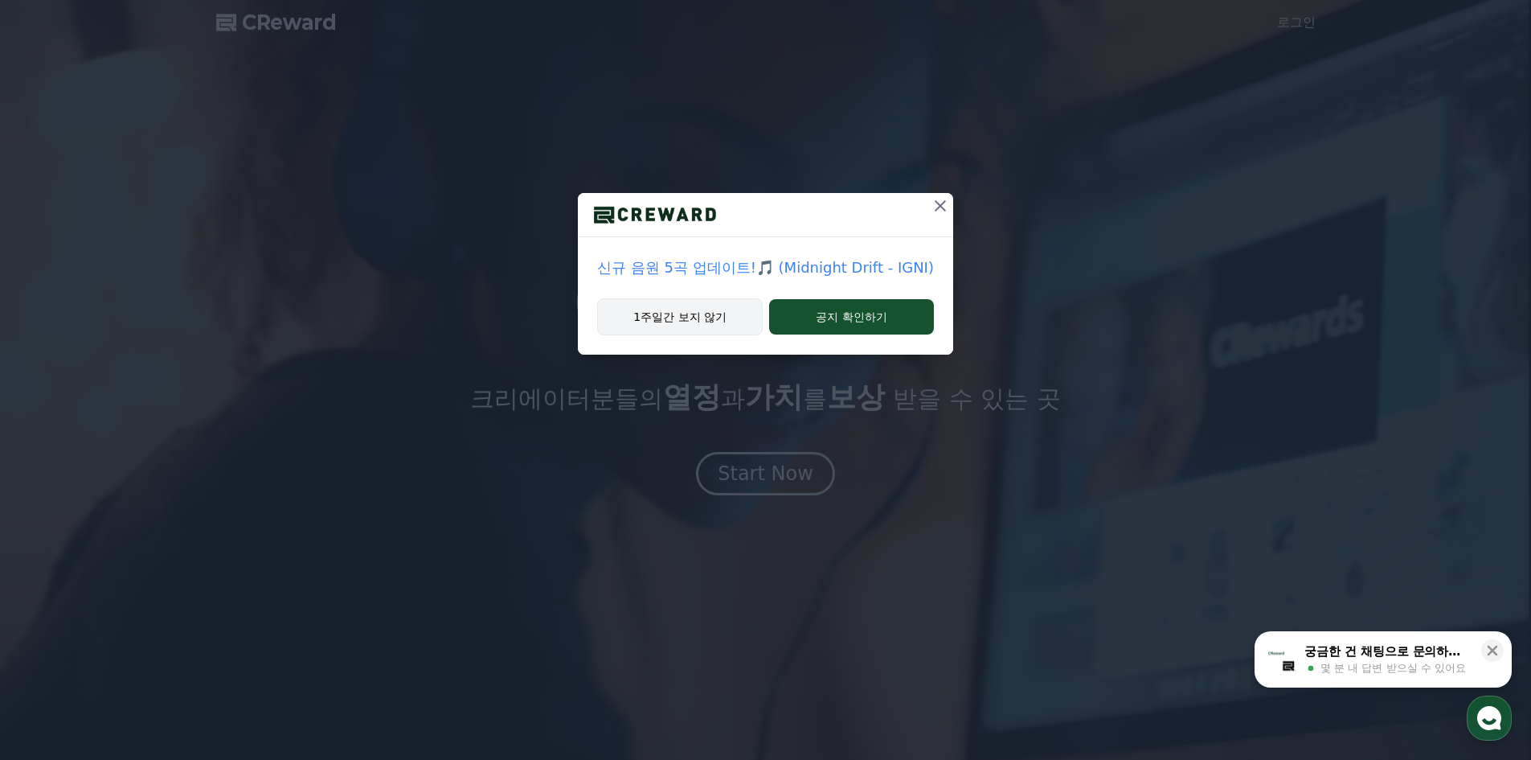  Describe the element at coordinates (851, 317) in the screenshot. I see `button: 공지 확인하기` at that location.